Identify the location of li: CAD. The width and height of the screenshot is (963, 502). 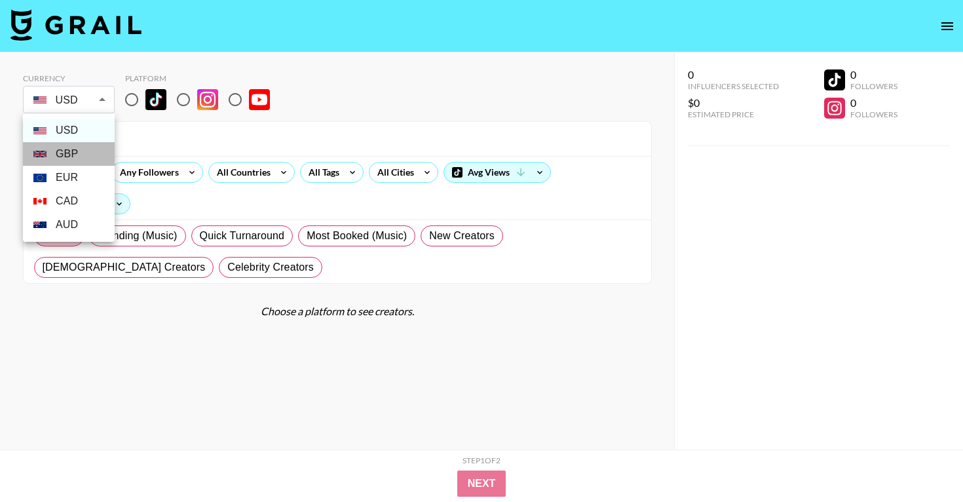
(69, 201).